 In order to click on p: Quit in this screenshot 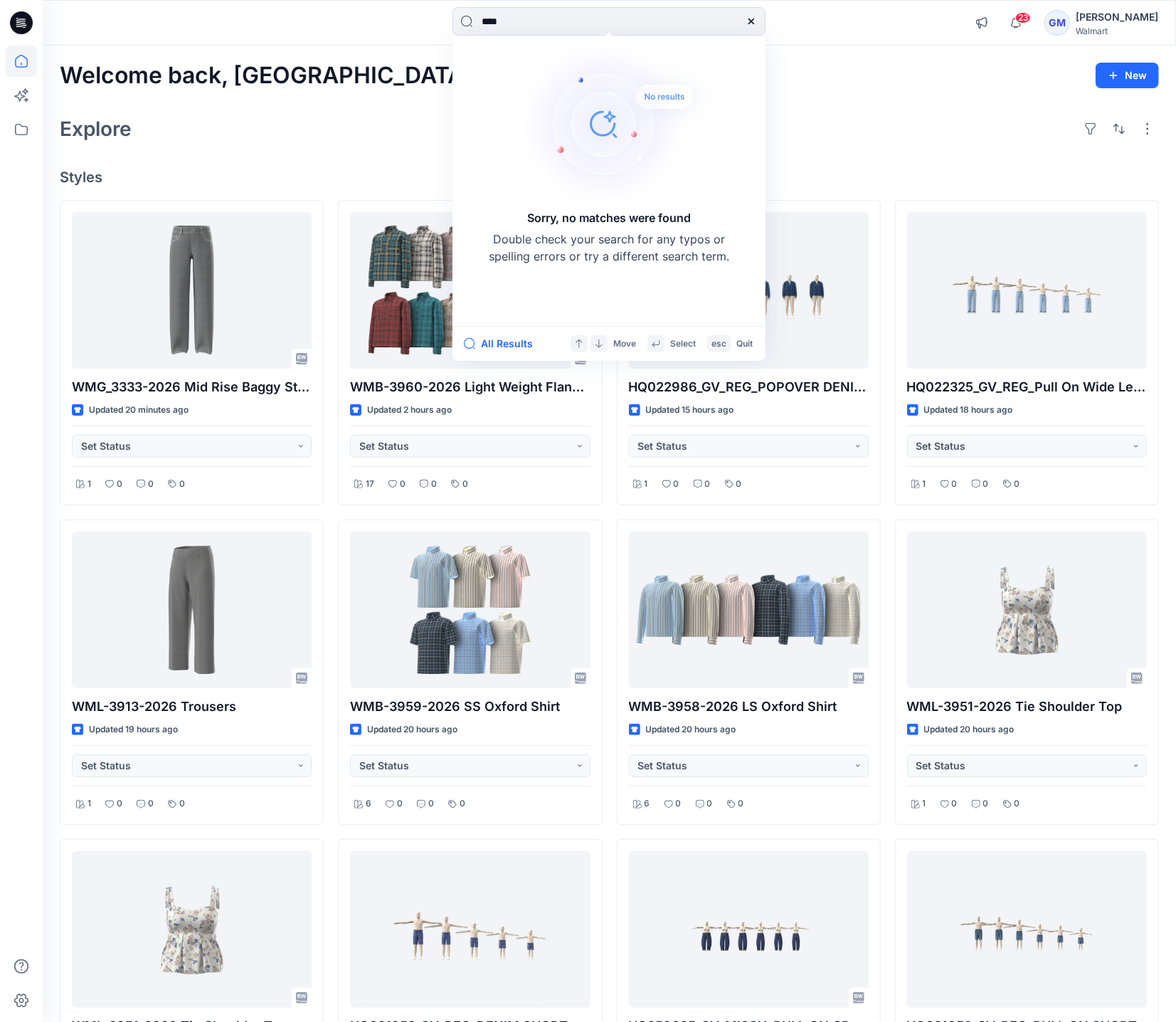, I will do `click(744, 343)`.